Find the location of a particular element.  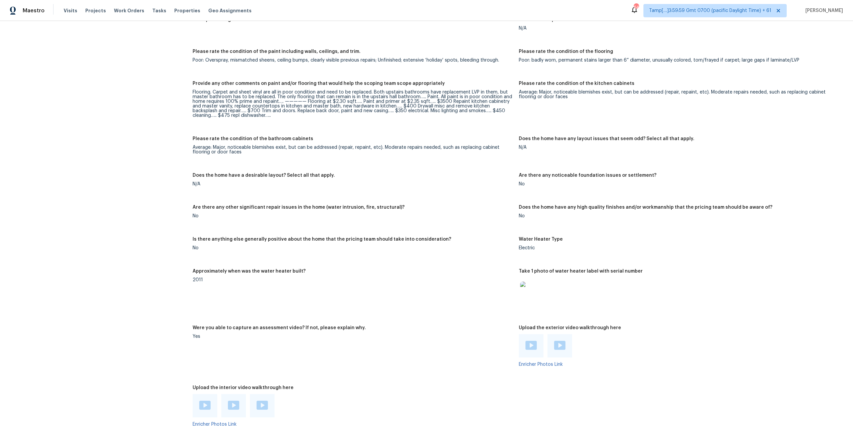

h5: Is there anything else generally positive about the home that the pricing team should take into c... is located at coordinates (322, 240).